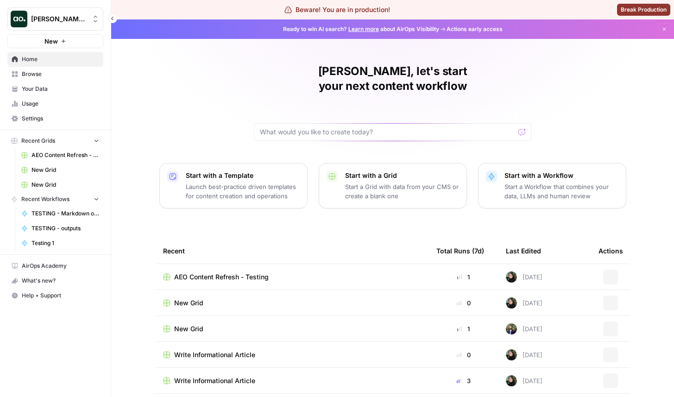 This screenshot has height=397, width=674. Describe the element at coordinates (464, 381) in the screenshot. I see `div: 3` at that location.